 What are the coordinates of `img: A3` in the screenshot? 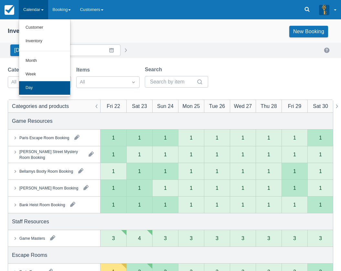 It's located at (324, 10).